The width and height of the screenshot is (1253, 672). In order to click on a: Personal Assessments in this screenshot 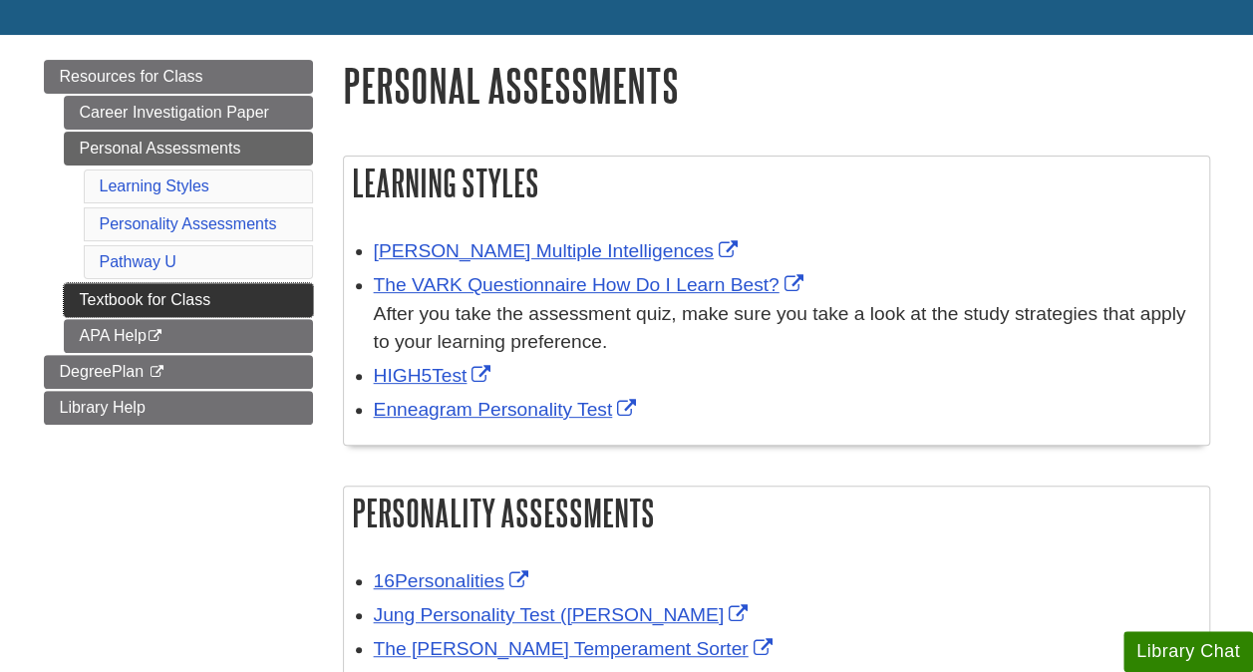, I will do `click(188, 149)`.